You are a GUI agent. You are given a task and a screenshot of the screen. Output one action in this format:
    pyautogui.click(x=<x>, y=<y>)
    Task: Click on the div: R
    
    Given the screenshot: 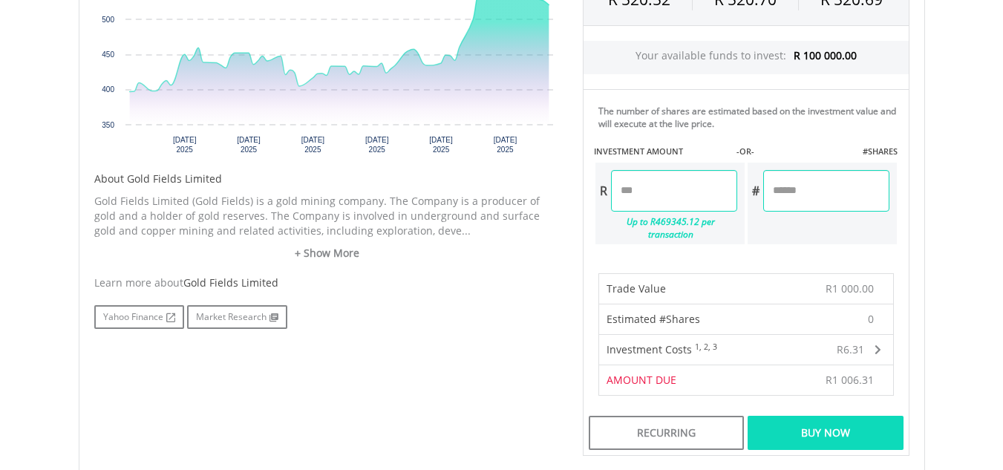 What is the action you would take?
    pyautogui.click(x=603, y=191)
    